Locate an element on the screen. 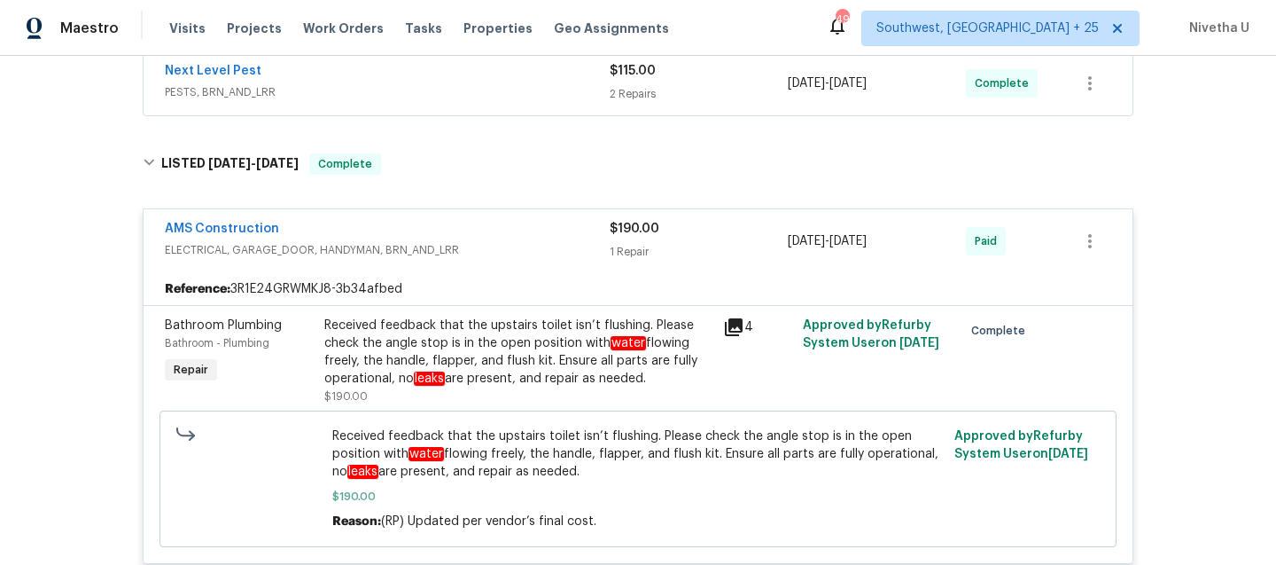 Image resolution: width=1276 pixels, height=565 pixels. div: 497 is located at coordinates (842, 20).